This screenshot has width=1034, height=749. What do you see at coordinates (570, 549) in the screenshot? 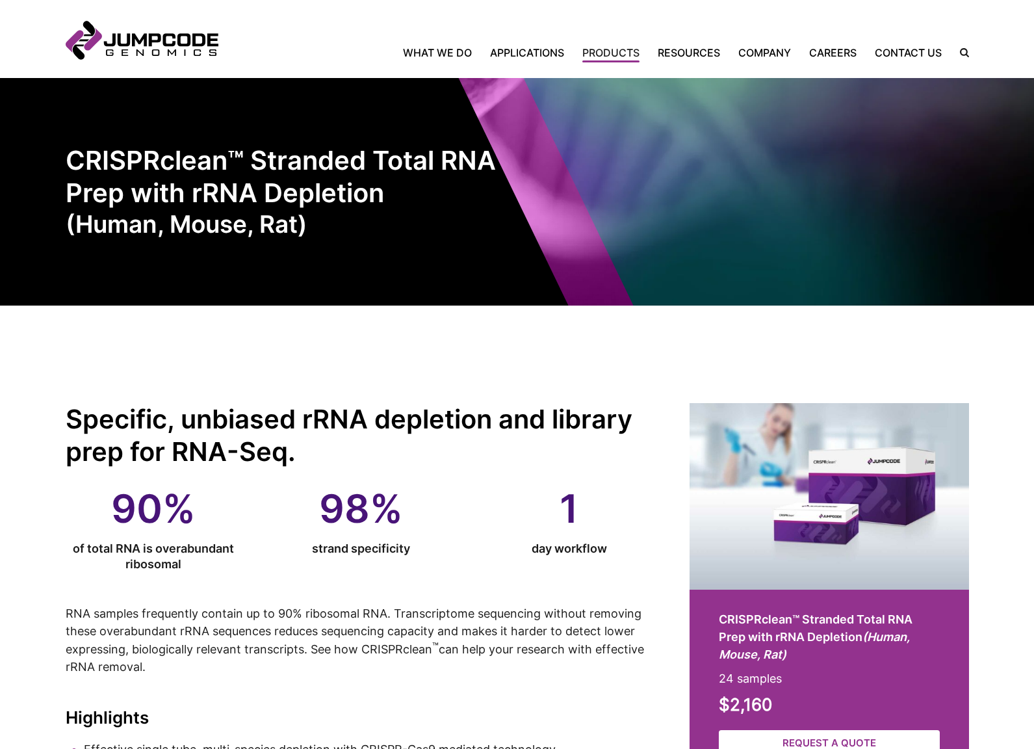
I see `data-callout-description: day workflow` at bounding box center [570, 549].